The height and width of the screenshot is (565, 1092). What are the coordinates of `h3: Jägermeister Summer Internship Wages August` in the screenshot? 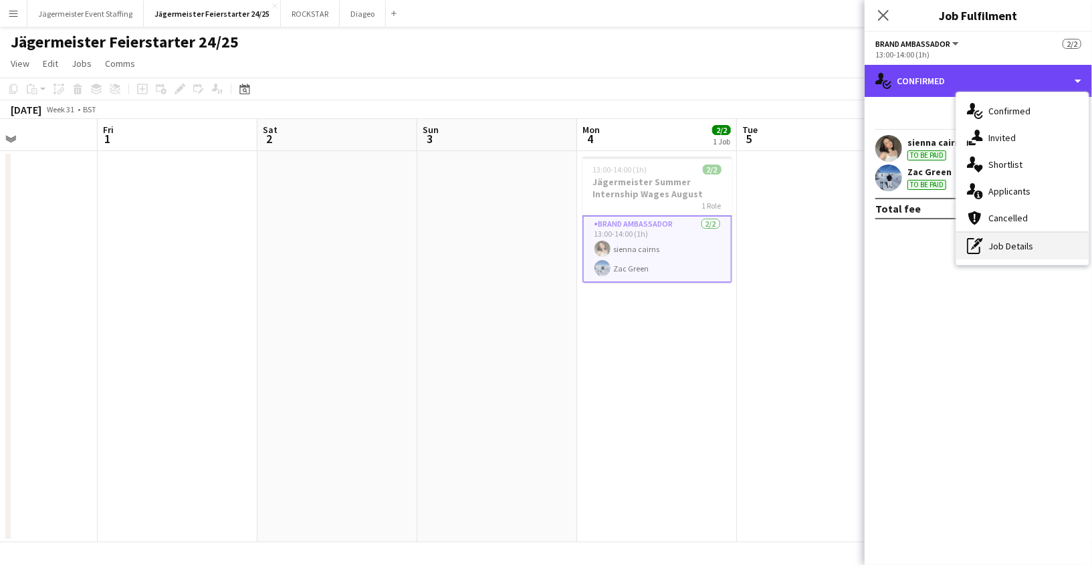 It's located at (657, 188).